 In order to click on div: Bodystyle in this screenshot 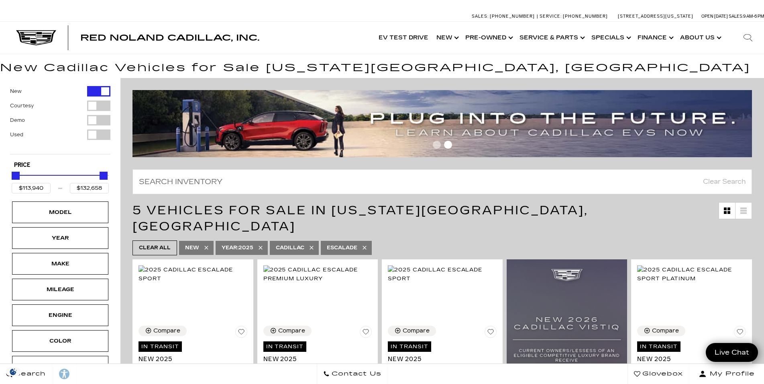, I will do `click(60, 366)`.